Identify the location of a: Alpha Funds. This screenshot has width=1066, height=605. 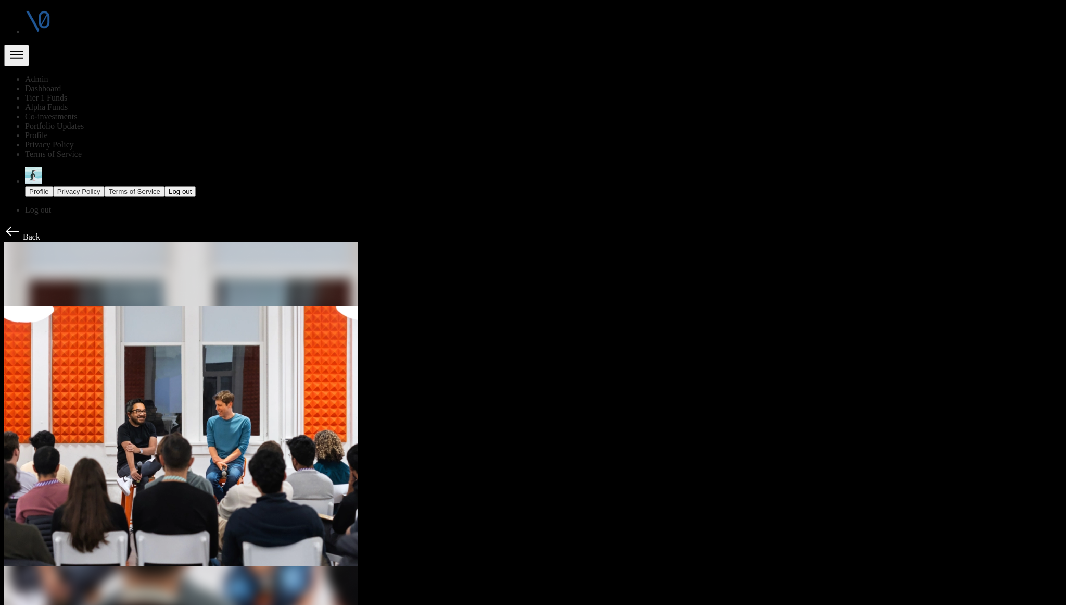
(46, 107).